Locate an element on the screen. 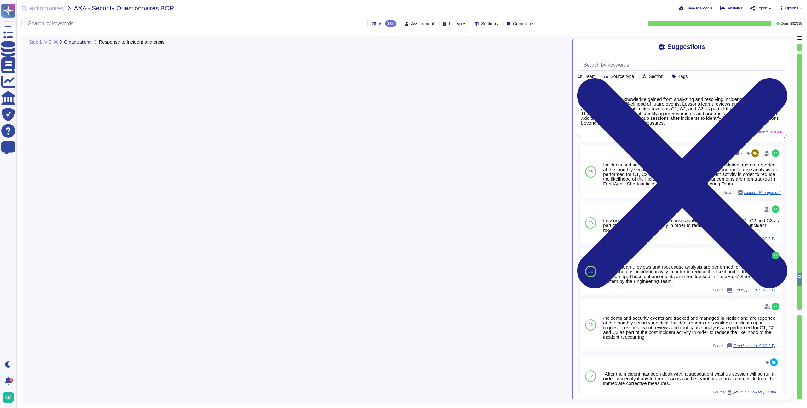 The image size is (807, 408). span: Export is located at coordinates (762, 8).